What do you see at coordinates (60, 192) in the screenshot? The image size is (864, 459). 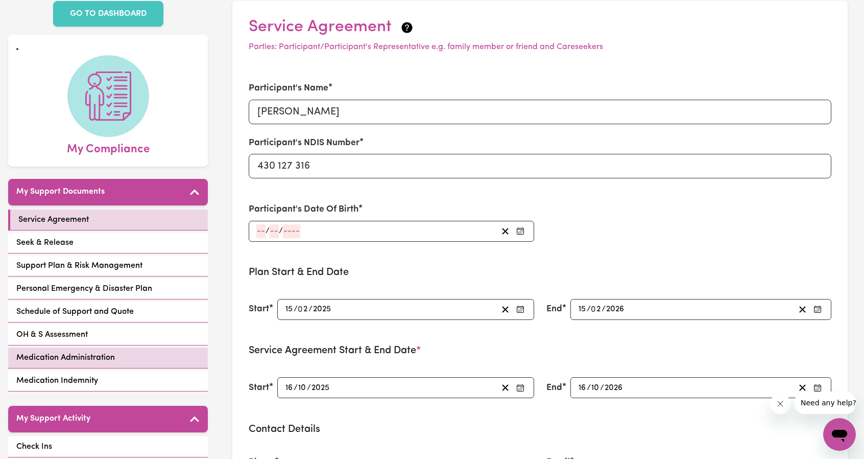 I see `h5: My Support Documents` at bounding box center [60, 192].